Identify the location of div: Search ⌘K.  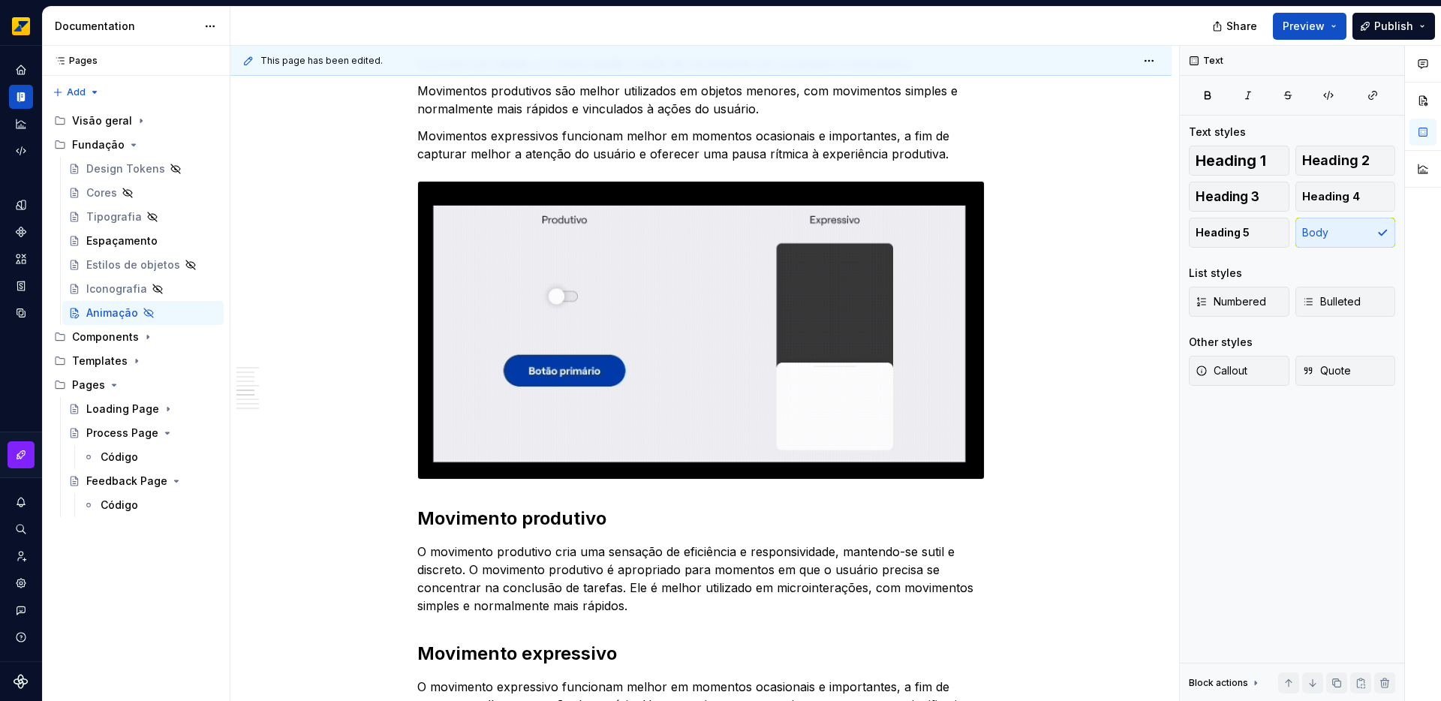
(21, 529).